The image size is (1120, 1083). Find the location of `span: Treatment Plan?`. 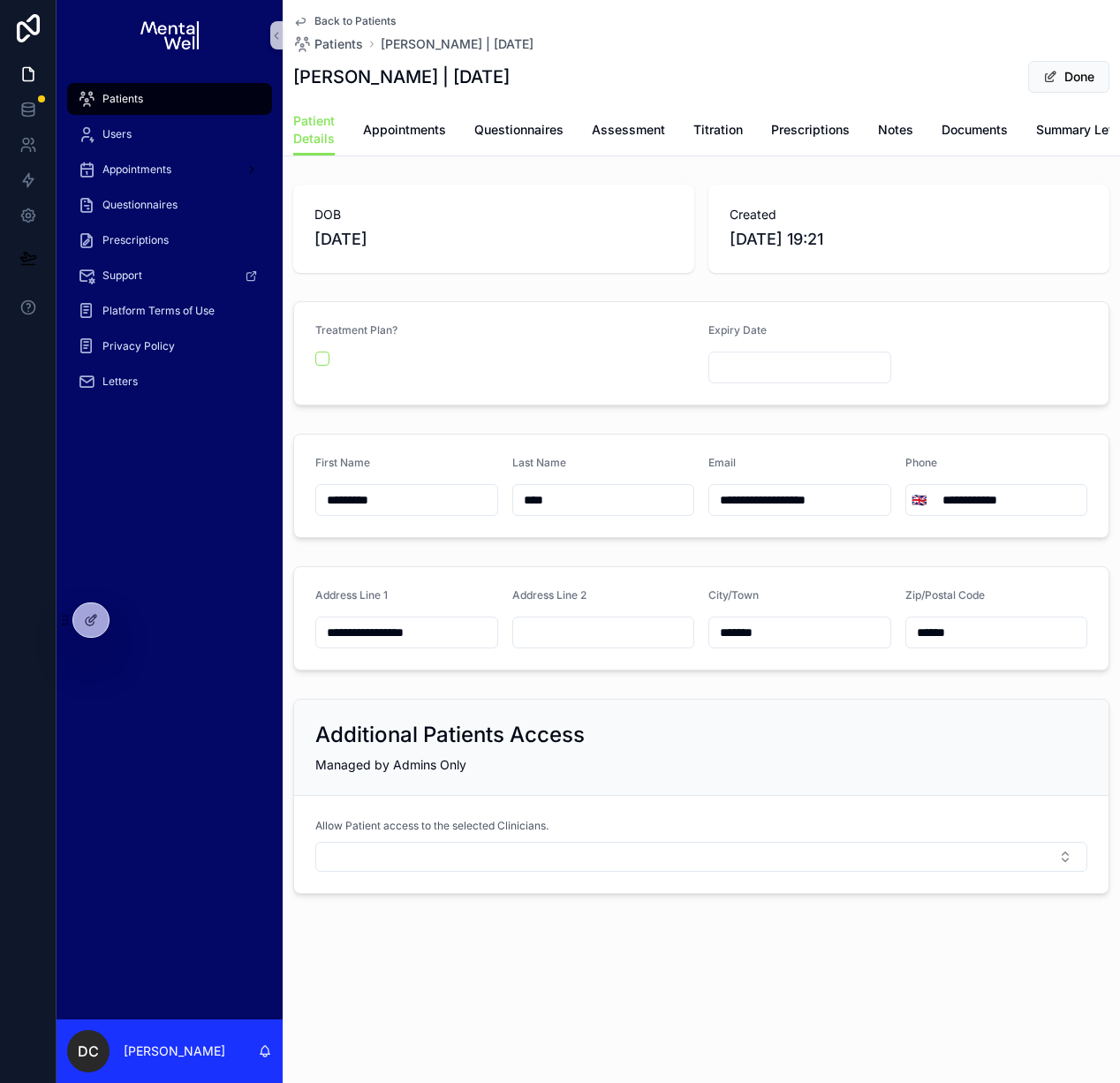

span: Treatment Plan? is located at coordinates (356, 329).